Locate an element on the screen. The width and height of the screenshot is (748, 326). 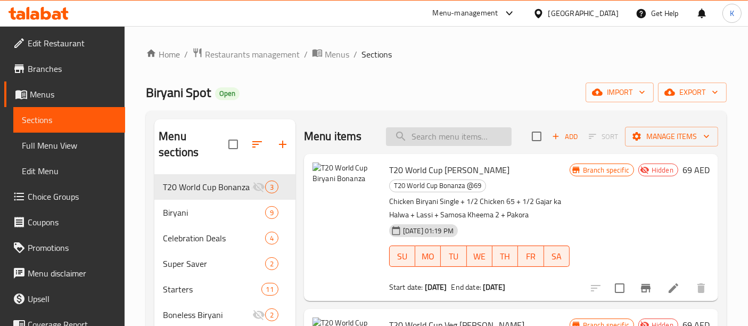
div: Starters11 is located at coordinates (225, 289).